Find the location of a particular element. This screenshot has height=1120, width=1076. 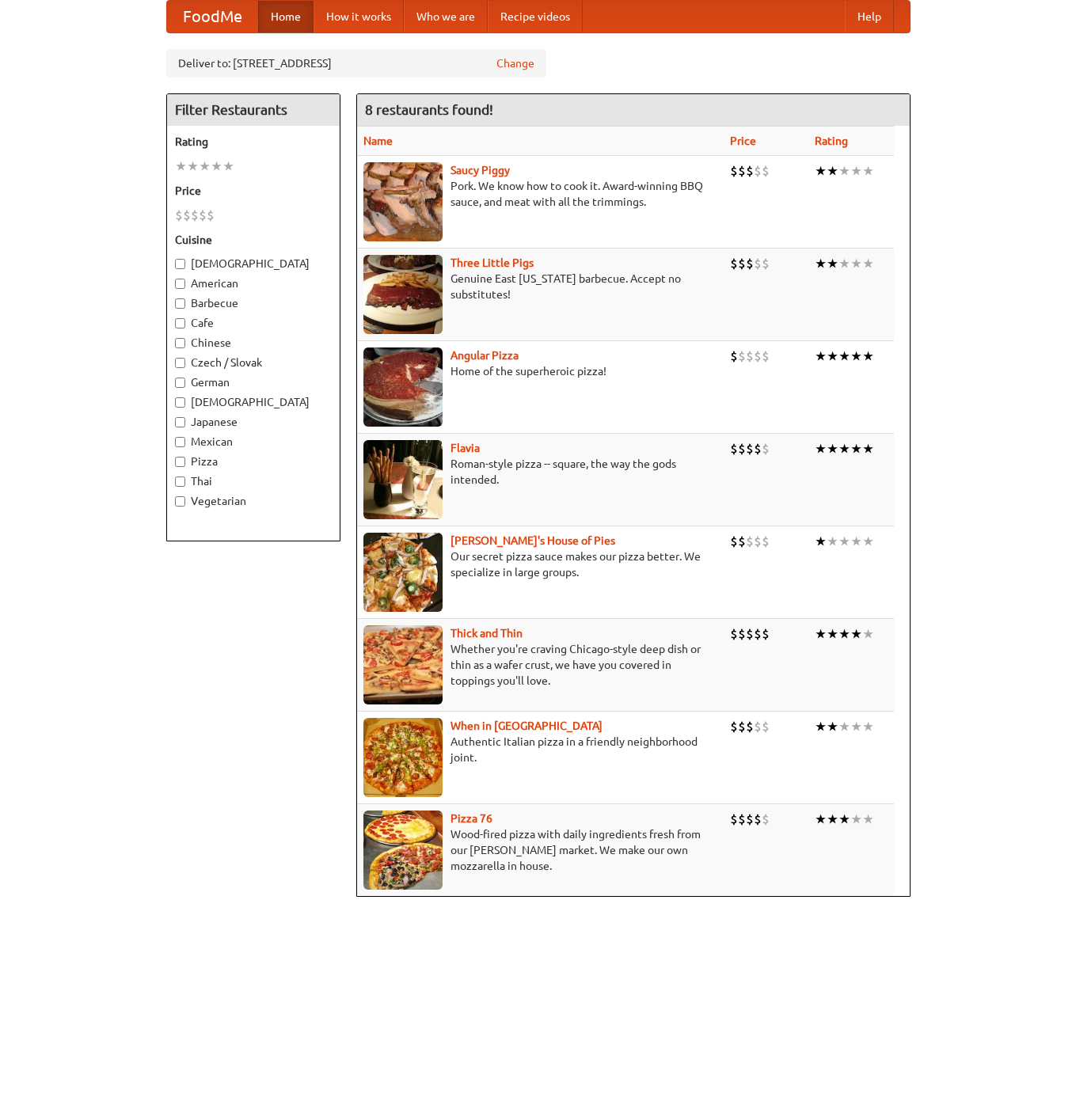

a: Who we are is located at coordinates (446, 16).